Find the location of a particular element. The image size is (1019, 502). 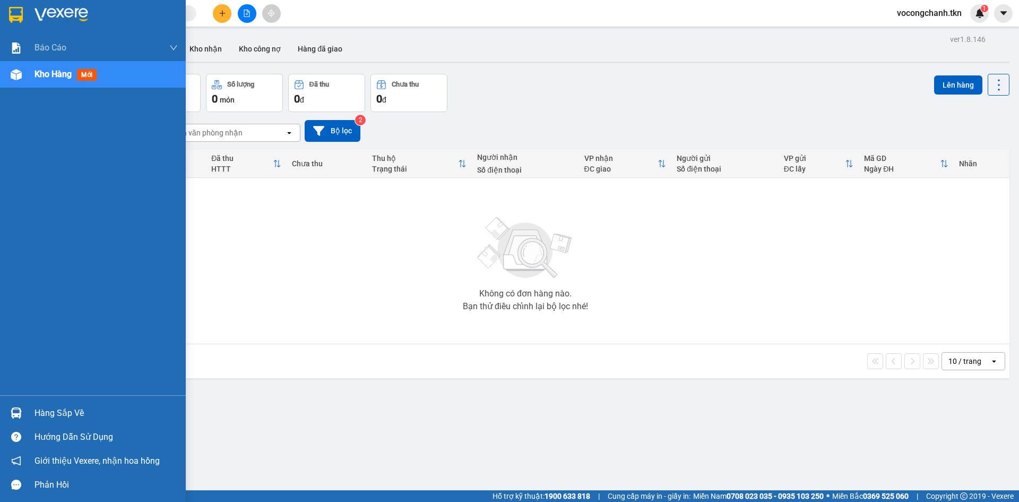

div: Không có đơn hàng nào. is located at coordinates (525, 293).